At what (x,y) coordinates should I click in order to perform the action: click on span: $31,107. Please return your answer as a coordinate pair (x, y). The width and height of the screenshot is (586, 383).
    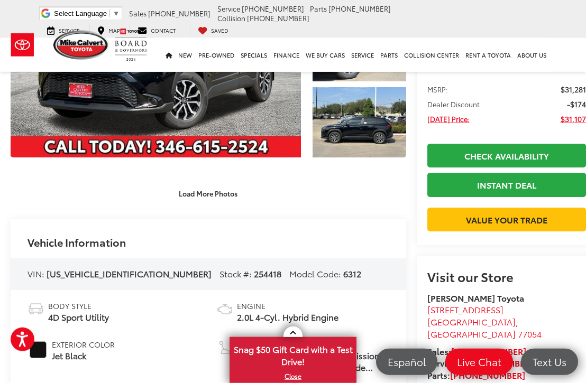
    Looking at the image, I should click on (573, 119).